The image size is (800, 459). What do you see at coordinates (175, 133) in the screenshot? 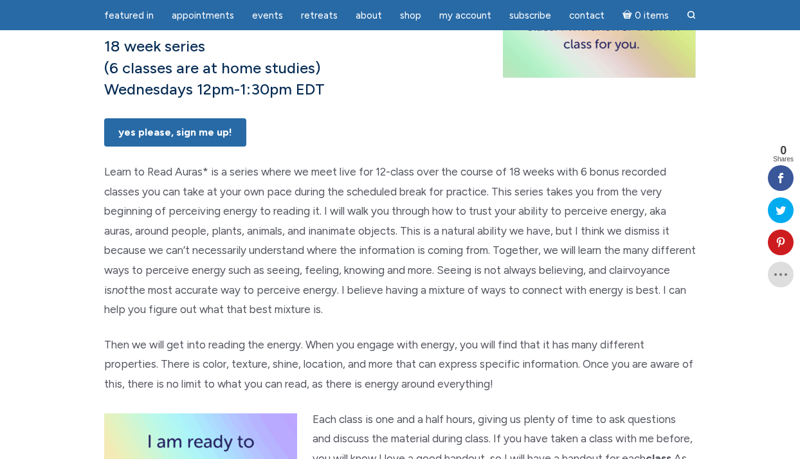
I see `a: Yes Please, Sign Me UP!` at bounding box center [175, 133].